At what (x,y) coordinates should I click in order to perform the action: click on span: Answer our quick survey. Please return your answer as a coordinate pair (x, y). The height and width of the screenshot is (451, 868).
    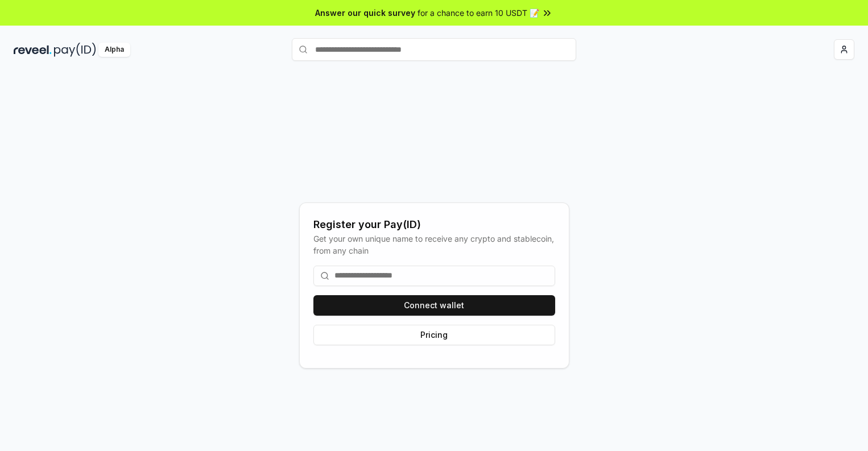
    Looking at the image, I should click on (365, 13).